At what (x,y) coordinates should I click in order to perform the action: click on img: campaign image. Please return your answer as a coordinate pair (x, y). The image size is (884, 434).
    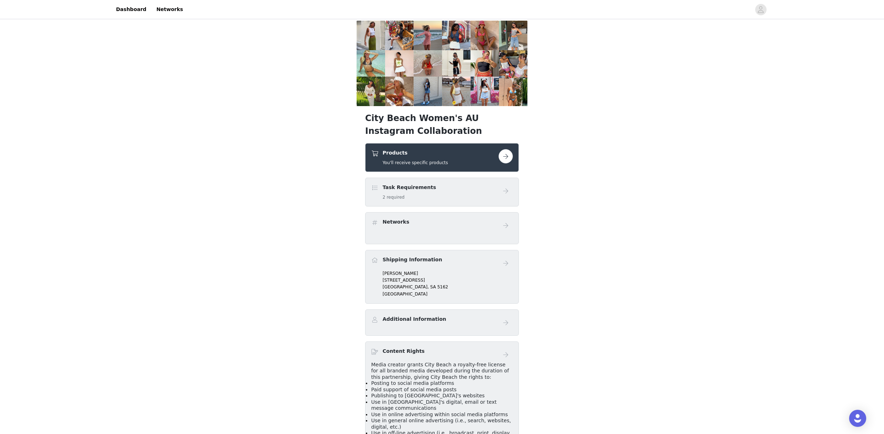
    Looking at the image, I should click on (442, 63).